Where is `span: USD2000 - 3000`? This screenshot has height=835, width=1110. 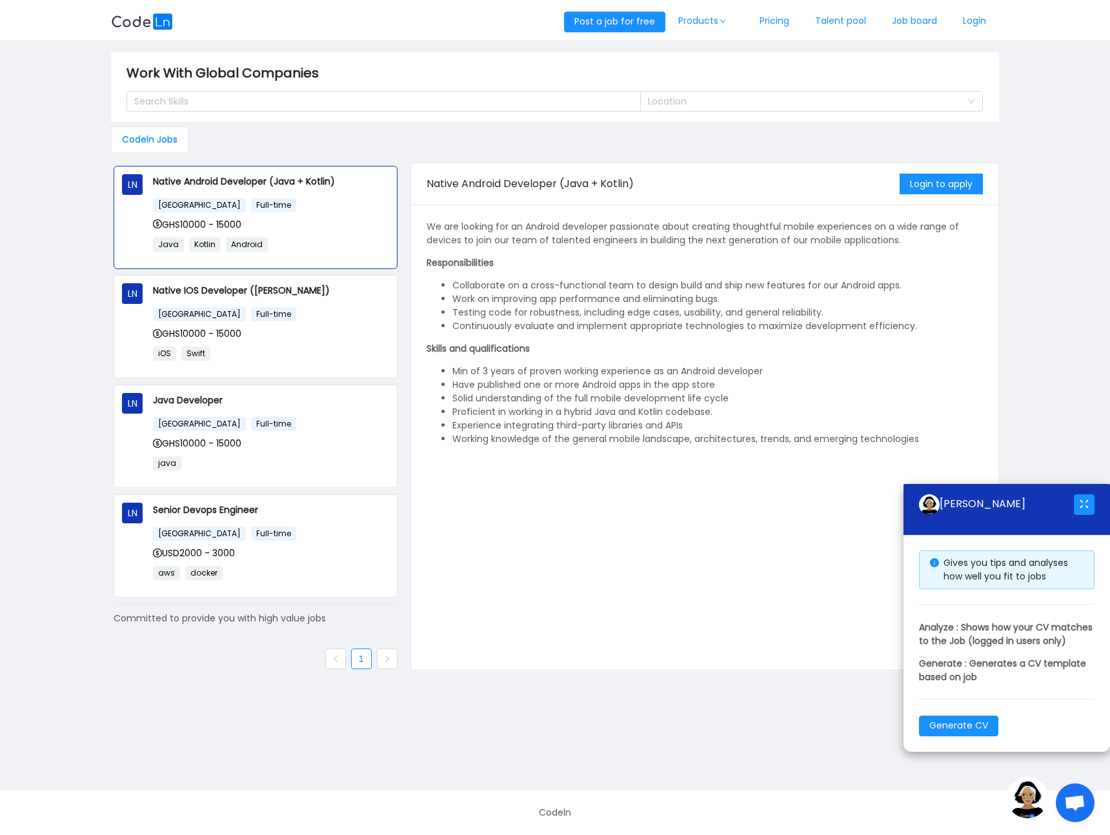 span: USD2000 - 3000 is located at coordinates (194, 553).